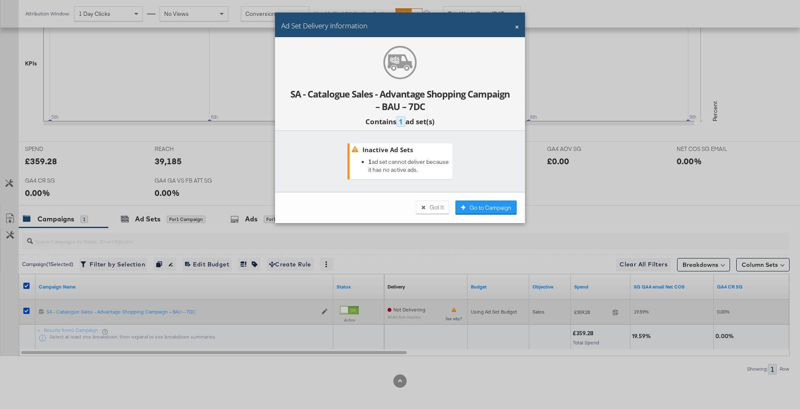 The height and width of the screenshot is (409, 800). I want to click on button: Got It, so click(433, 208).